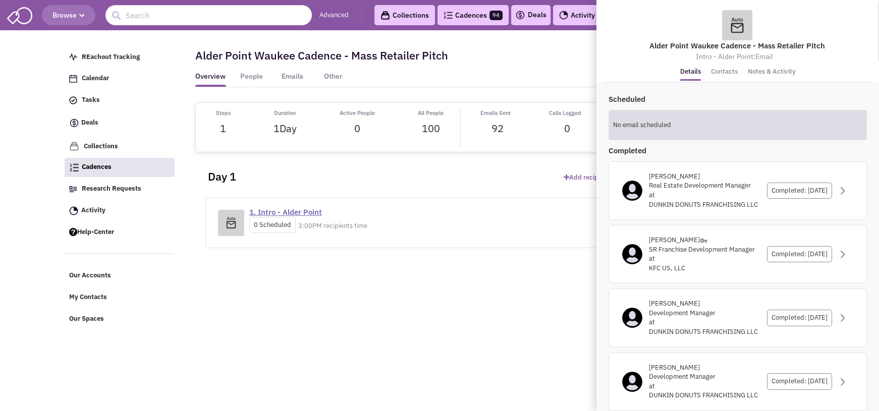 The width and height of the screenshot is (879, 411). What do you see at coordinates (724, 72) in the screenshot?
I see `a: Contacts` at bounding box center [724, 72].